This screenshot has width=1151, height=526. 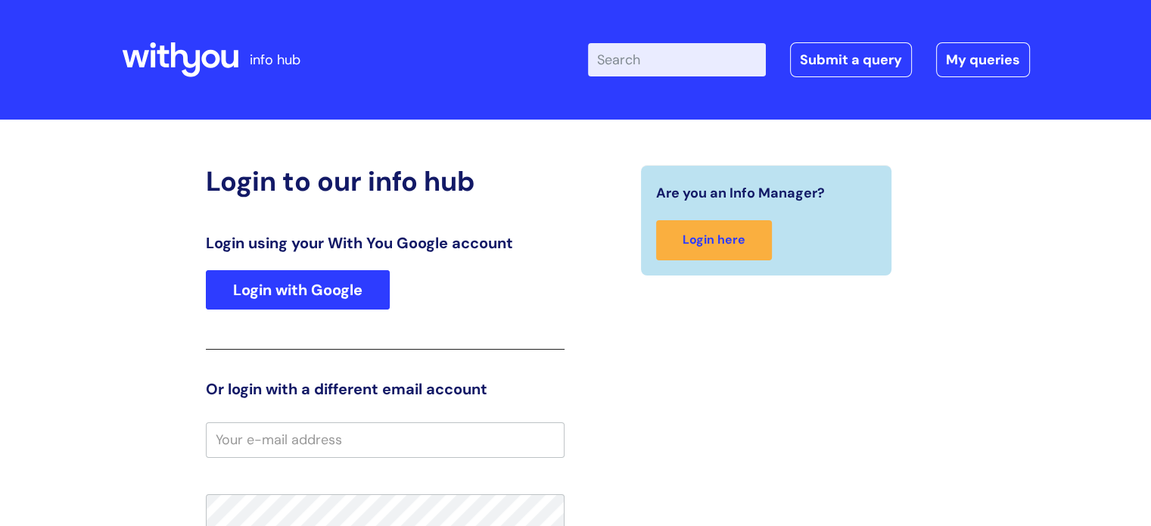 What do you see at coordinates (983, 60) in the screenshot?
I see `a: My queries` at bounding box center [983, 60].